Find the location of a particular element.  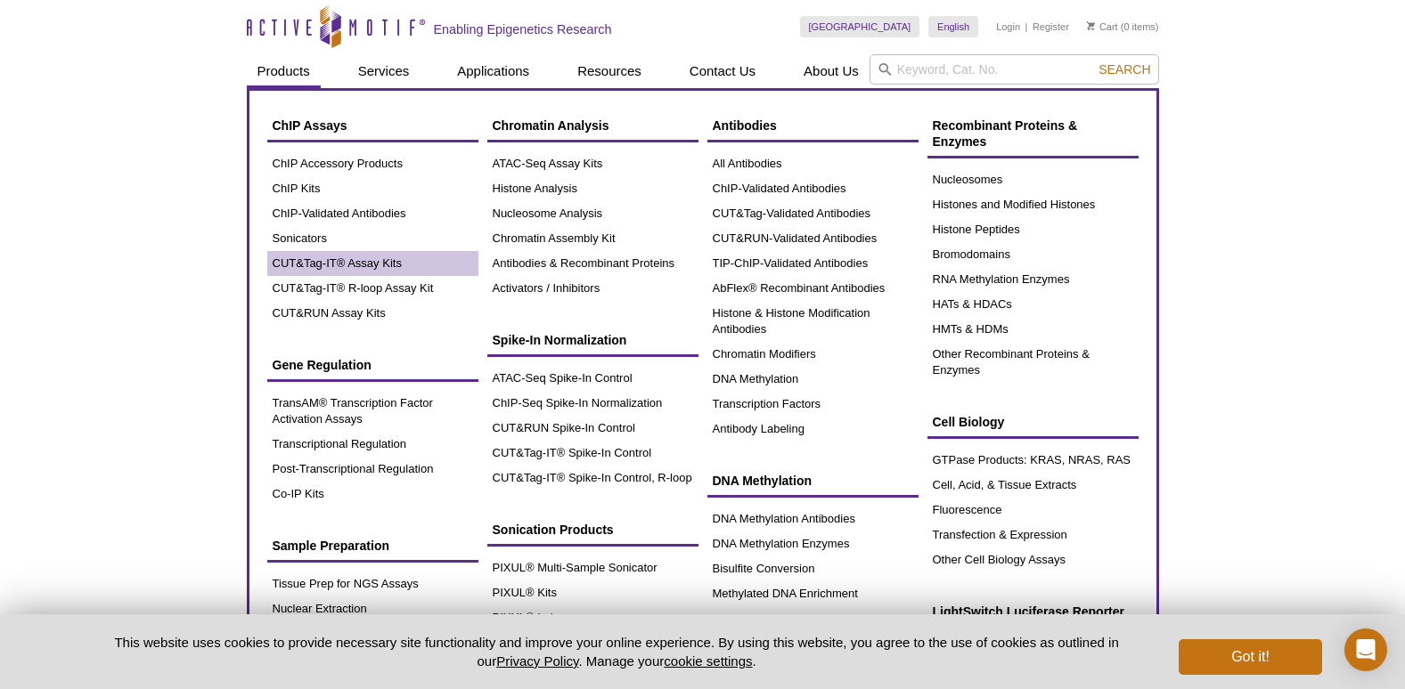

a: AbFlex® Recombinant Antibodies is located at coordinates (812, 289).